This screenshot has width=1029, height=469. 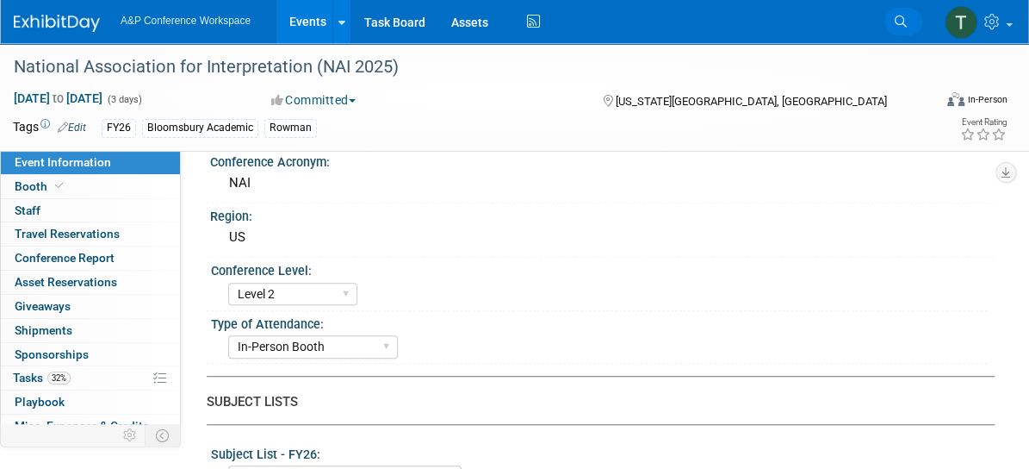 What do you see at coordinates (90, 426) in the screenshot?
I see `a: Misc. Expenses & Credits` at bounding box center [90, 426].